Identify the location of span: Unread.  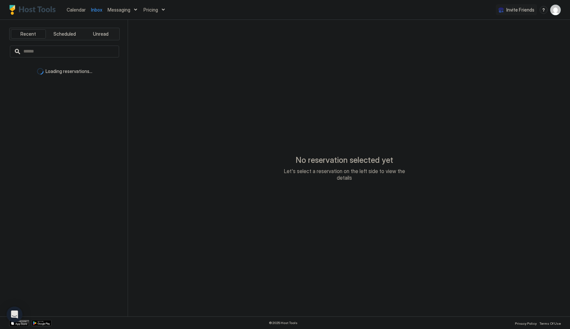
(101, 34).